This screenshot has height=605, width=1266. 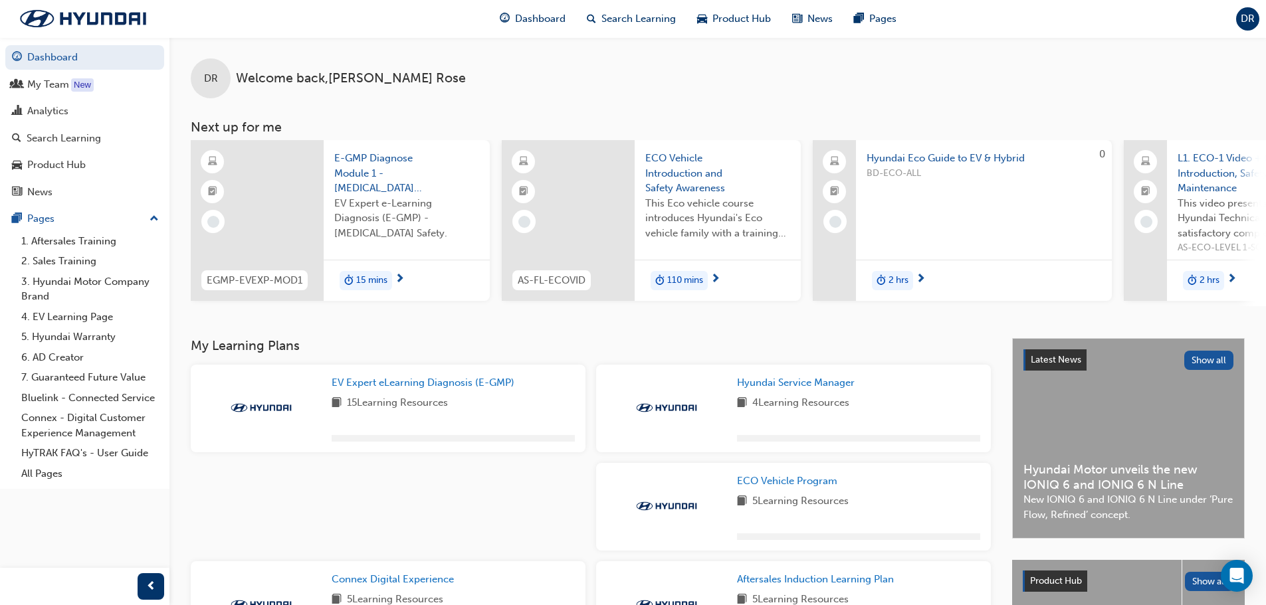 What do you see at coordinates (983, 158) in the screenshot?
I see `span: Hyundai Eco Guide to EV & Hybrid` at bounding box center [983, 158].